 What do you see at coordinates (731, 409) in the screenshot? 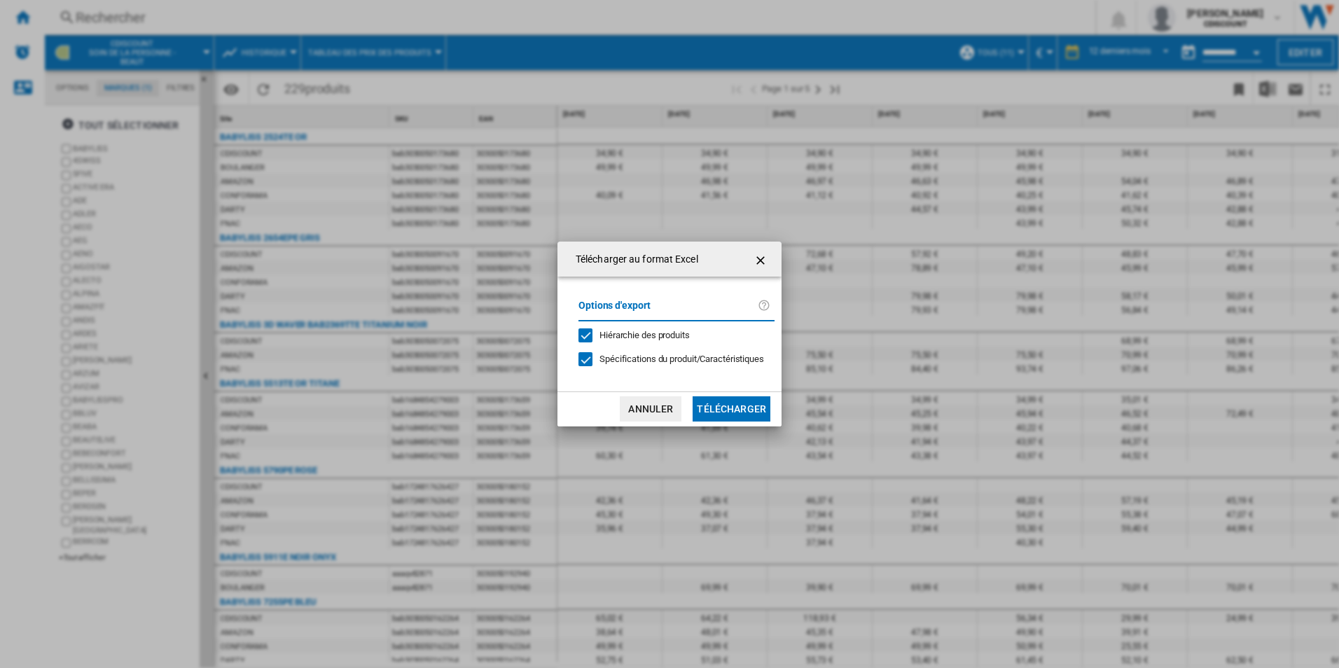
I see `button: Télécharger` at bounding box center [731, 409].